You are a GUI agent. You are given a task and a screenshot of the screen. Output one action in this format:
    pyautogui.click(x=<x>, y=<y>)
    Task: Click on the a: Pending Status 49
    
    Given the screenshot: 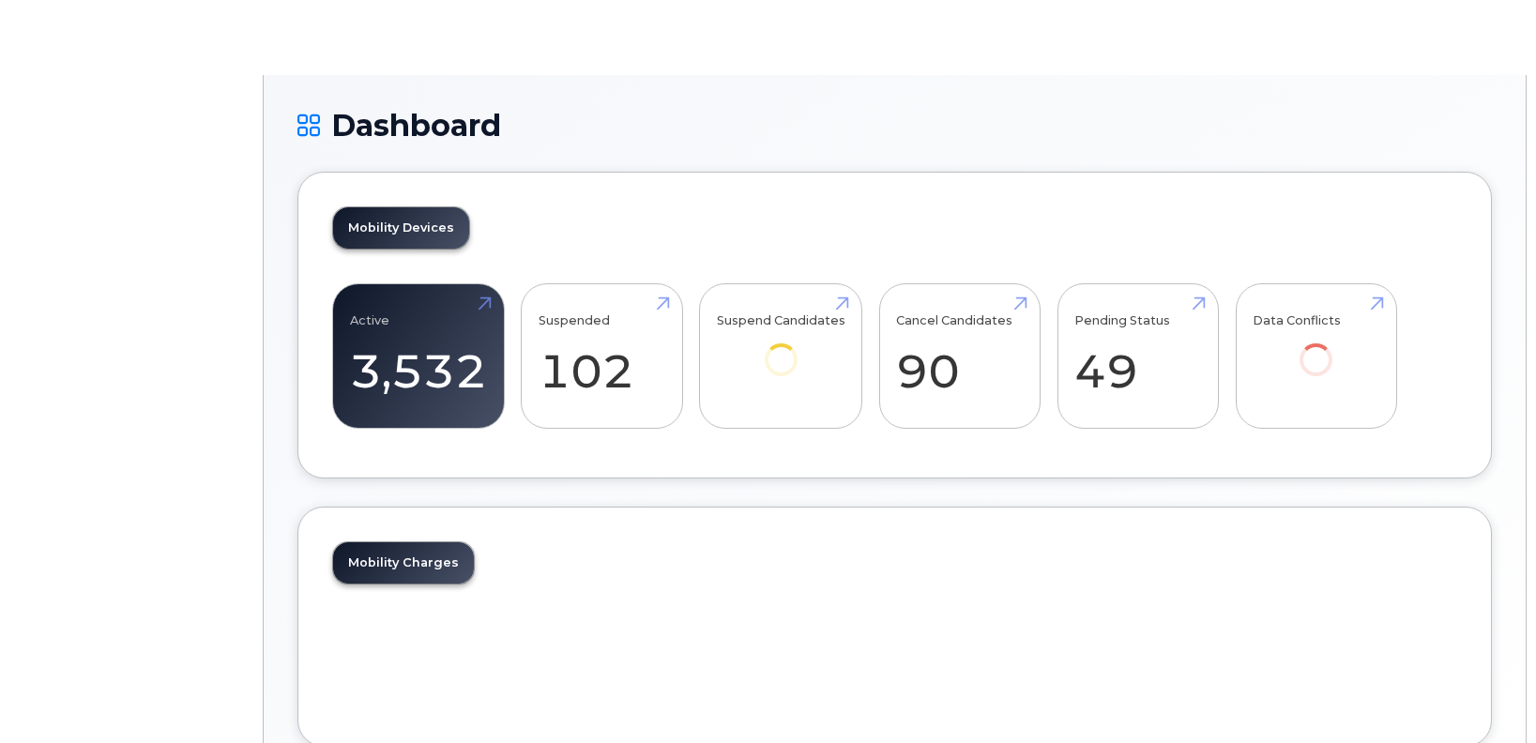 What is the action you would take?
    pyautogui.click(x=1137, y=356)
    